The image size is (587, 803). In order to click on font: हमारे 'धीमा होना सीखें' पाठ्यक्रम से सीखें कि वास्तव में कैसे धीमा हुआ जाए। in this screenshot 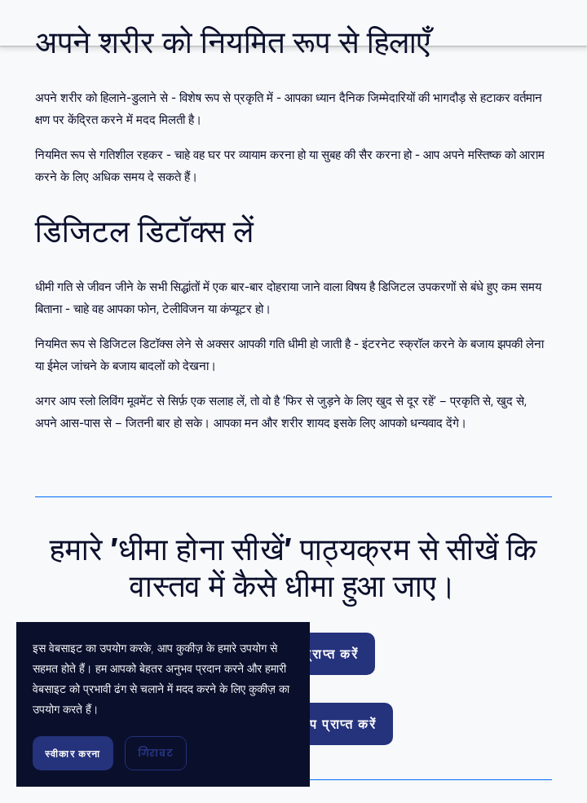, I will do `click(297, 567)`.